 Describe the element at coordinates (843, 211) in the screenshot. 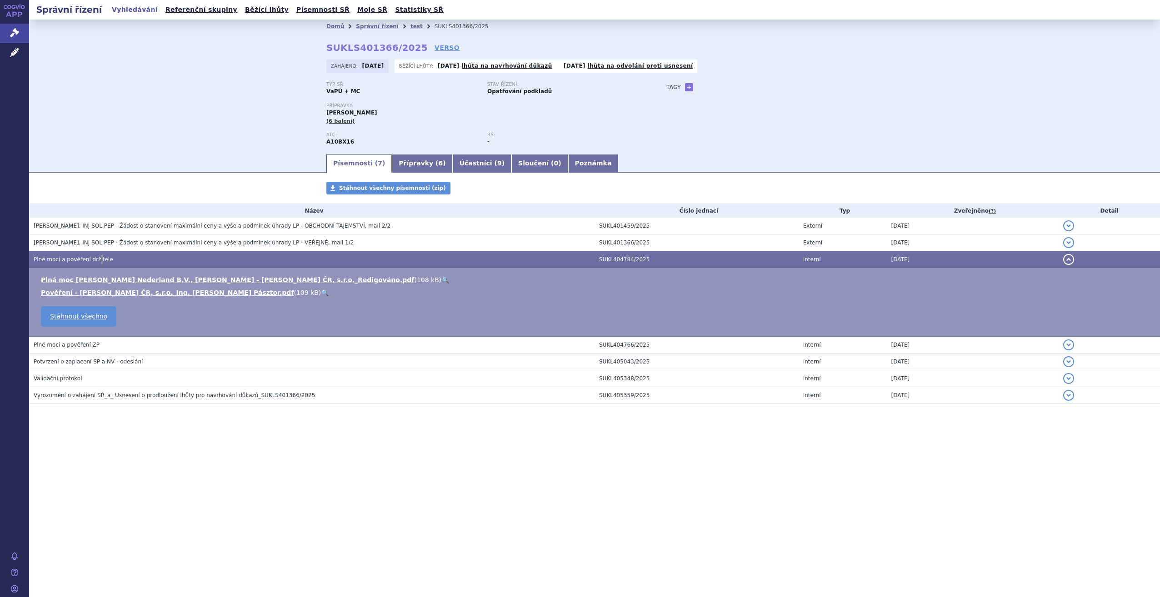

I see `th: Typ` at that location.